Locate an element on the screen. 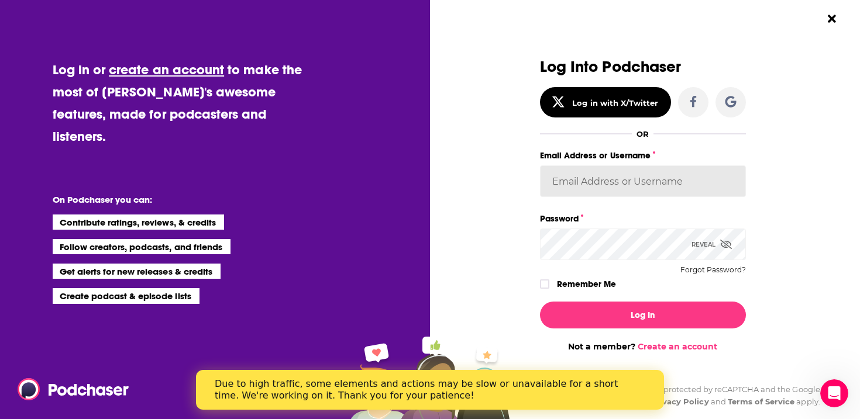 The width and height of the screenshot is (860, 419). li: Get alerts for new releases & credits is located at coordinates (136, 271).